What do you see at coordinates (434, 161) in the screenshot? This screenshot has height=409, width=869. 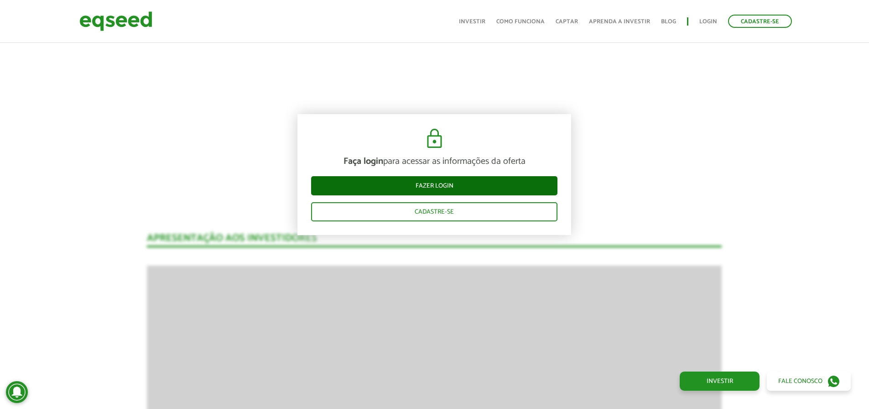 I see `p: para acessar as informações da oferta` at bounding box center [434, 161].